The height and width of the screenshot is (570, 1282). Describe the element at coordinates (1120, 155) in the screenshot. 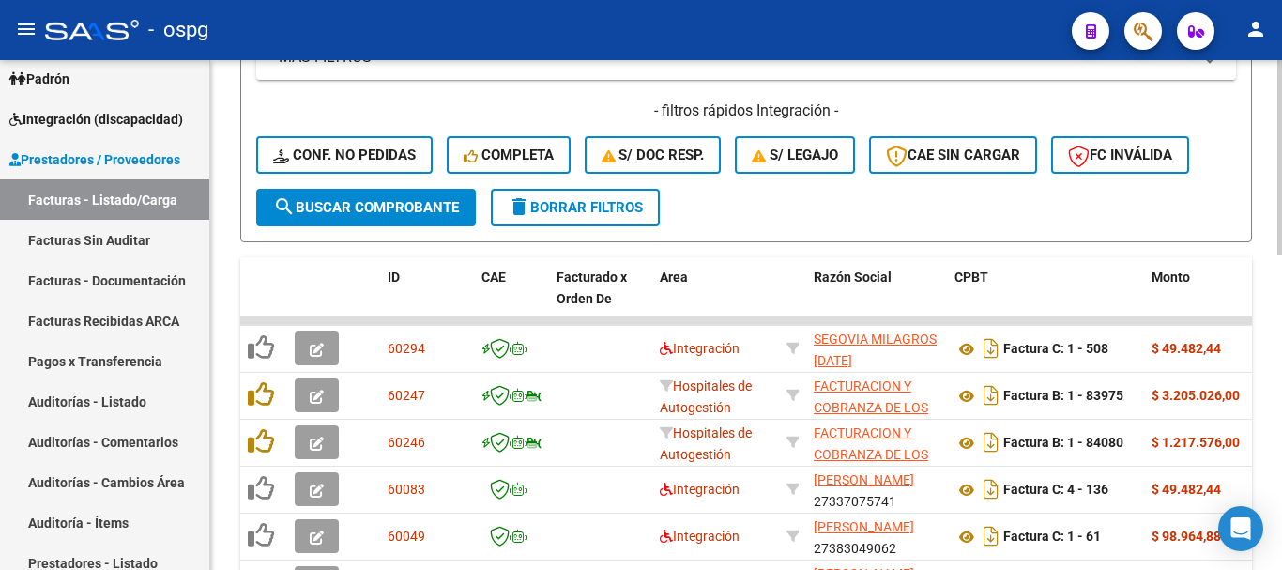

I see `button: FC Inválida` at that location.